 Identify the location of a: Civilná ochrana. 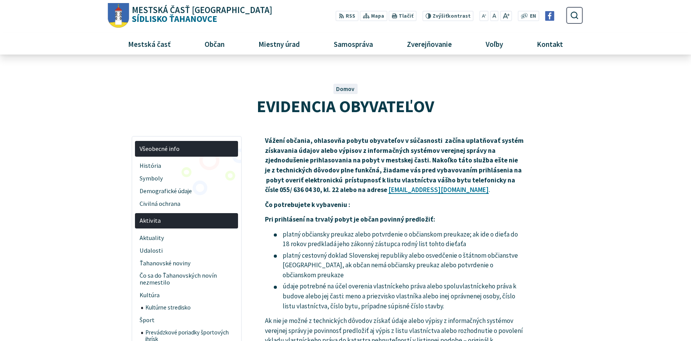
(186, 204).